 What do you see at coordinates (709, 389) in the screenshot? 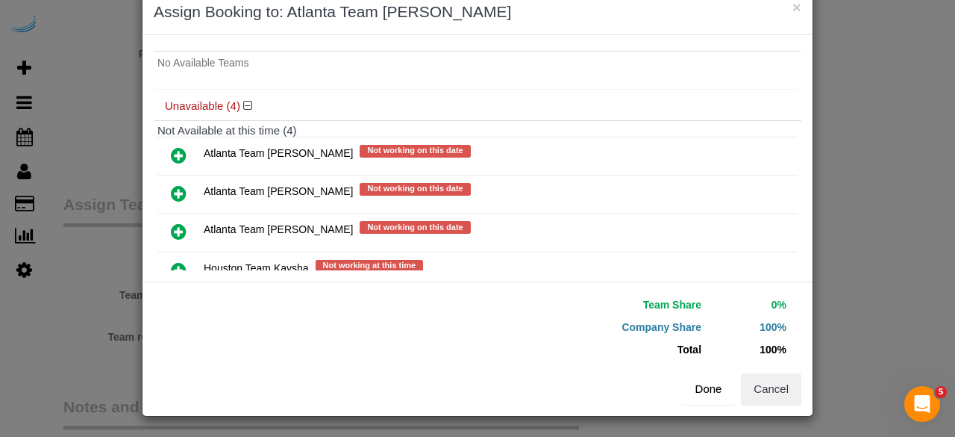
I see `button: Done` at bounding box center [709, 389].